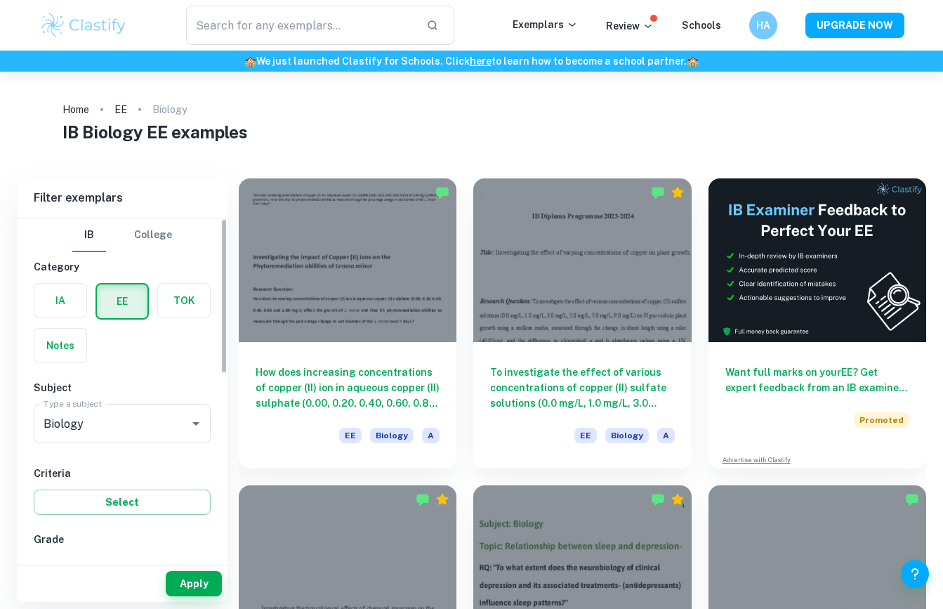 The height and width of the screenshot is (609, 943). I want to click on button: Help and Feedback, so click(915, 574).